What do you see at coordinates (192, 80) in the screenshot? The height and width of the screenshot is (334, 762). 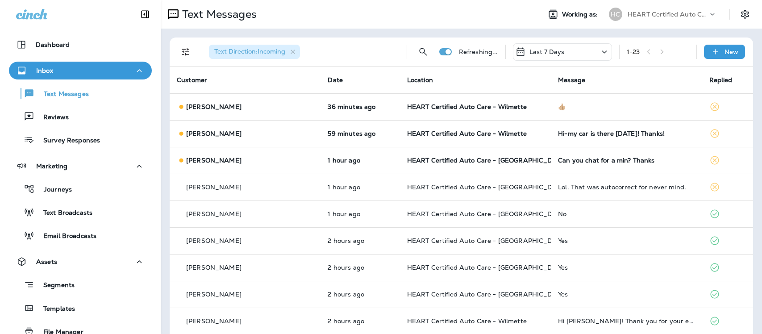 I see `span: Customer` at bounding box center [192, 80].